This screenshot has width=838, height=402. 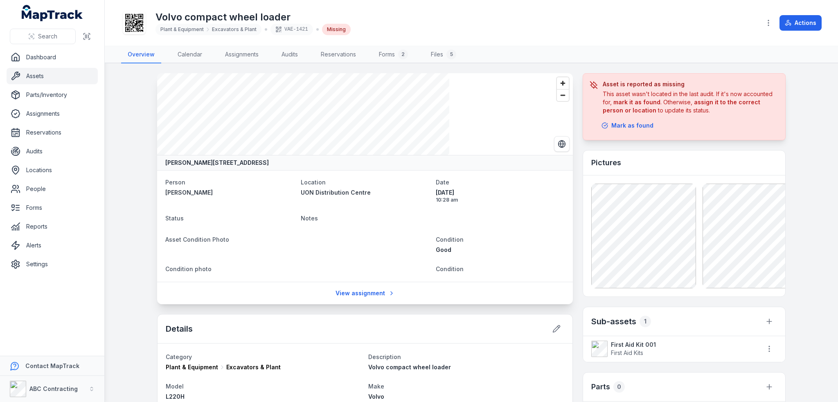 What do you see at coordinates (175, 386) in the screenshot?
I see `span: Model` at bounding box center [175, 386].